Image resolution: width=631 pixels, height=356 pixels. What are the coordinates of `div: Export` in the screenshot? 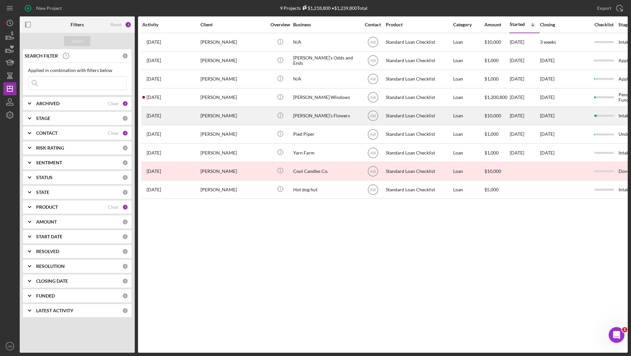 It's located at (604, 8).